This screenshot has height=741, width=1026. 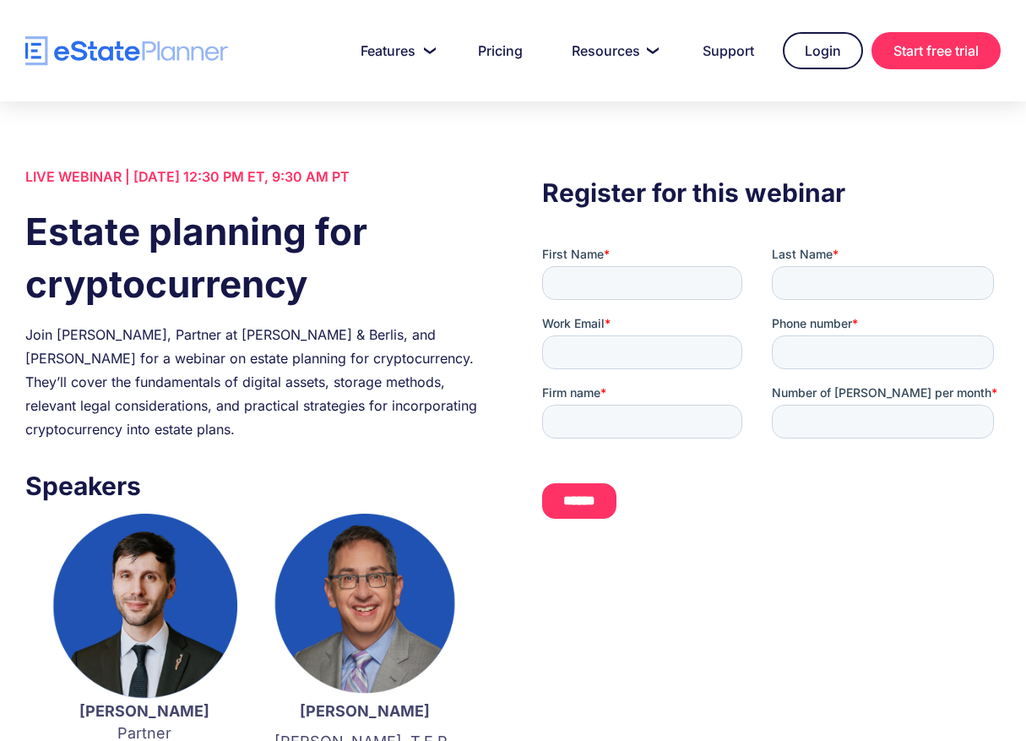 I want to click on a: Resources, so click(x=612, y=51).